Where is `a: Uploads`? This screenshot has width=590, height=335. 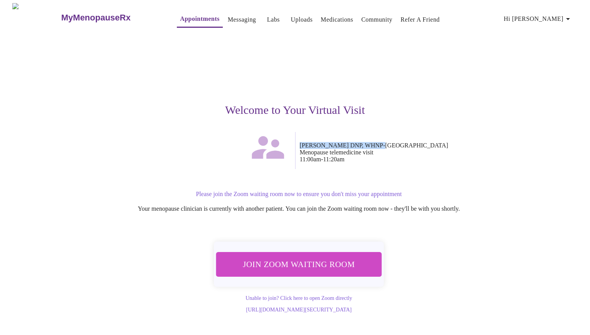
a: Uploads is located at coordinates (302, 20).